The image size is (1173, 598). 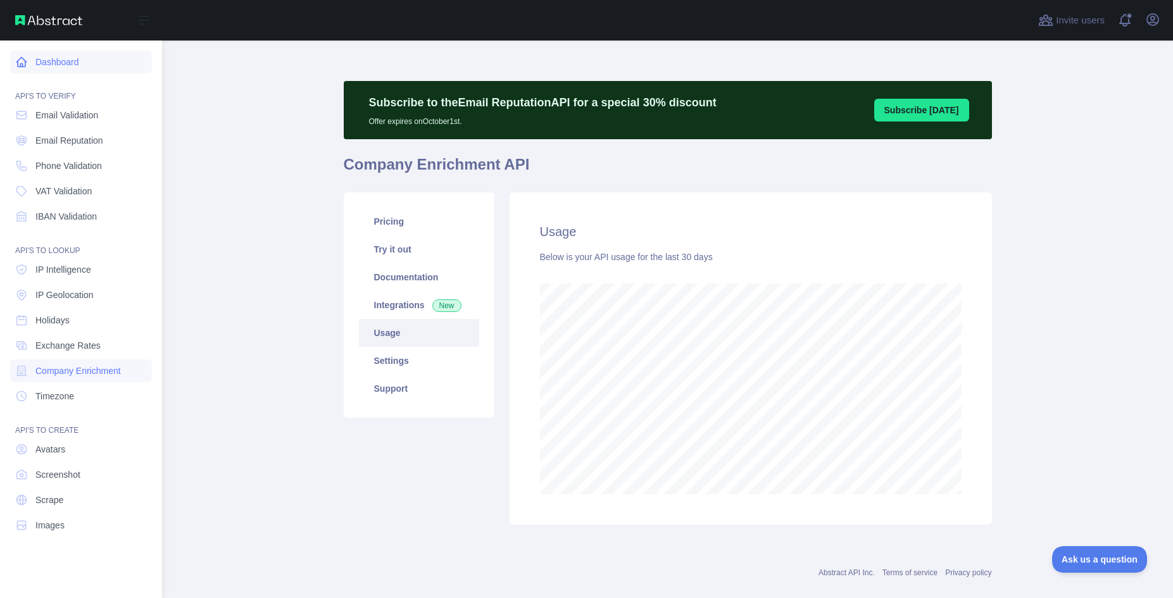 I want to click on p: Offer expires on October 1st., so click(x=542, y=119).